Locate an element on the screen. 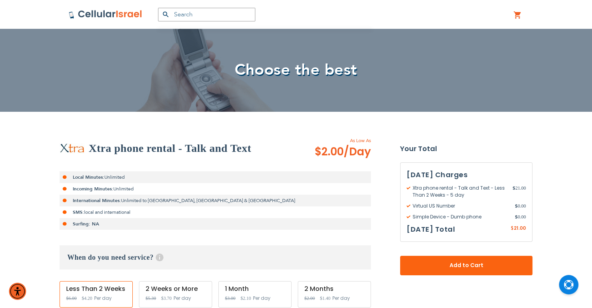  span: Simple Device - Dumb phone is located at coordinates (461, 217).